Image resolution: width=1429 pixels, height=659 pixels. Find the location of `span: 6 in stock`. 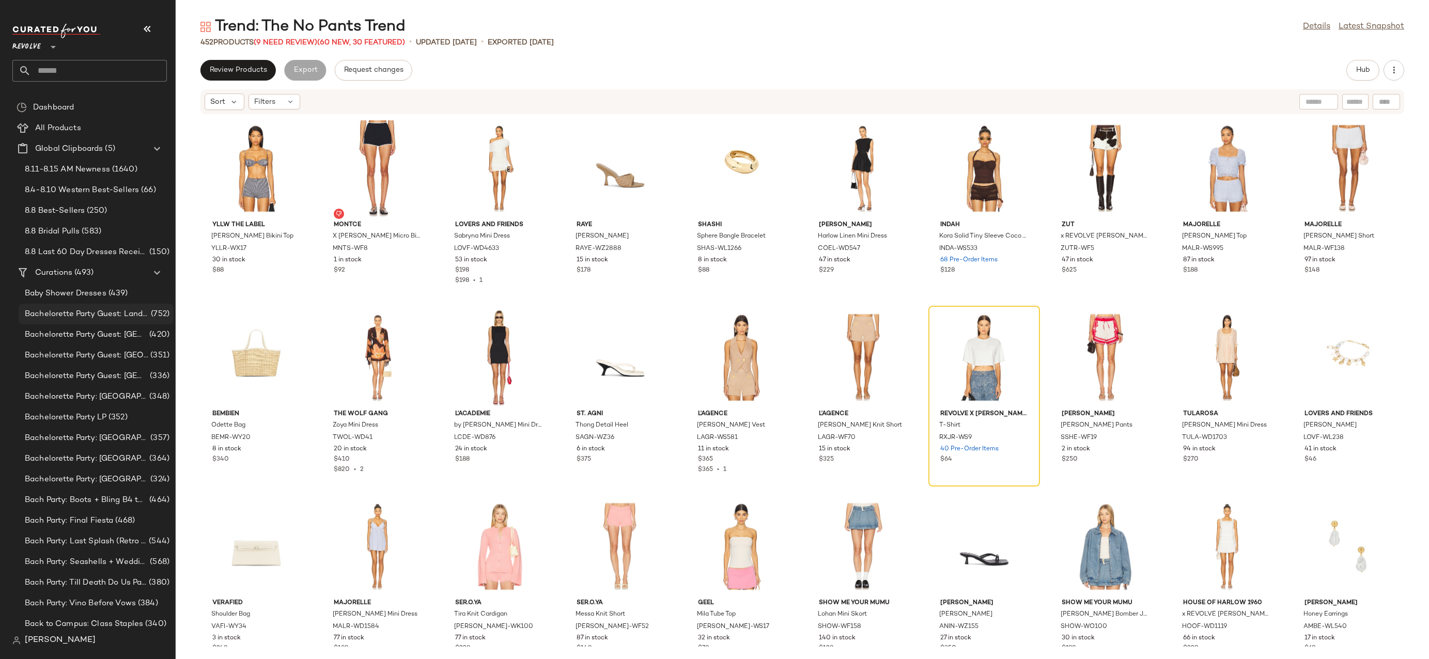

span: 6 in stock is located at coordinates (590, 449).